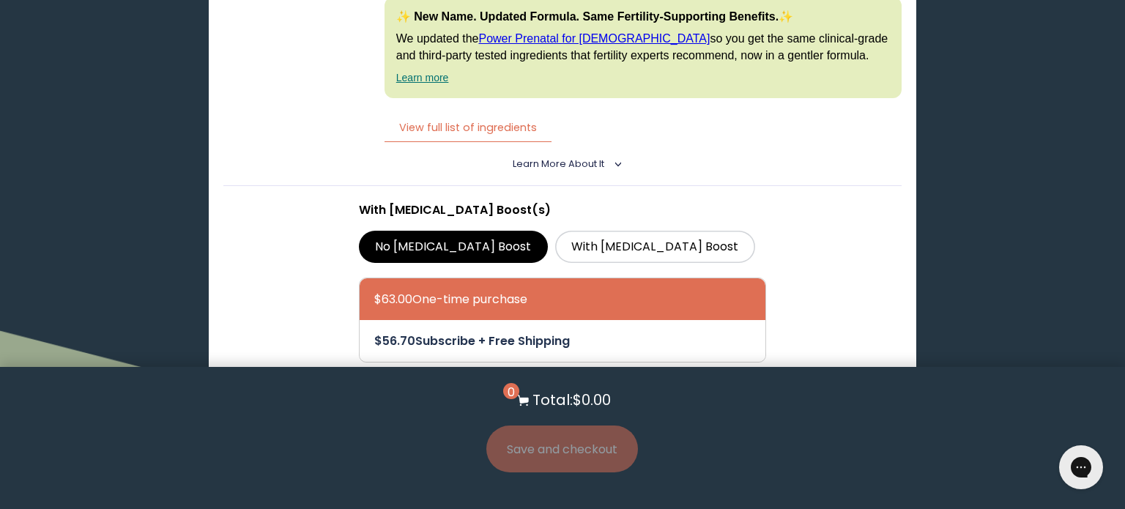 Image resolution: width=1125 pixels, height=509 pixels. What do you see at coordinates (423, 78) in the screenshot?
I see `a: Learn more` at bounding box center [423, 78].